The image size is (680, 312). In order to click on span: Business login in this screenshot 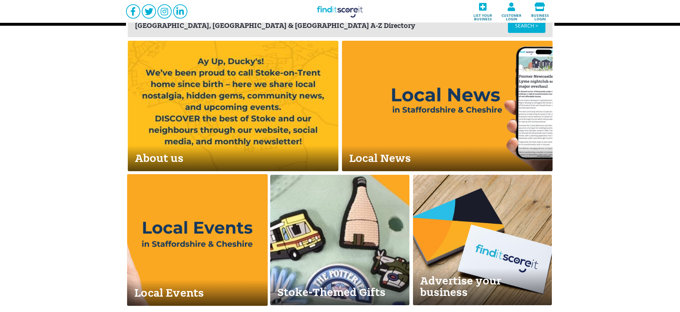, I will do `click(540, 16)`.